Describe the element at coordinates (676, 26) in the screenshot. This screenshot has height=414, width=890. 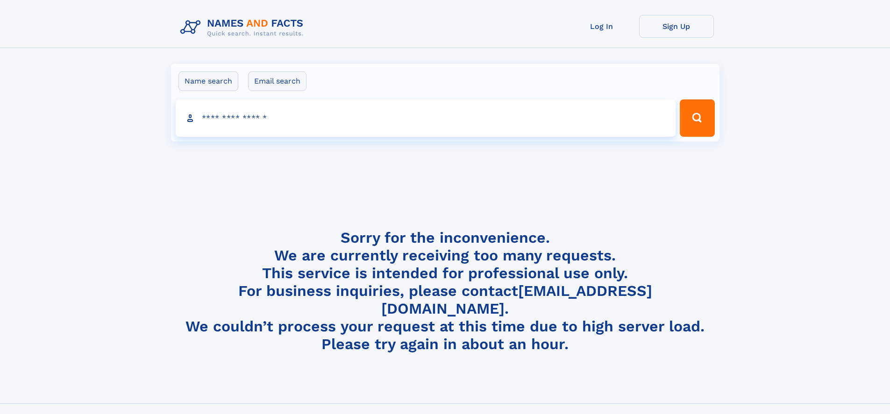
I see `a: Sign Up` at that location.